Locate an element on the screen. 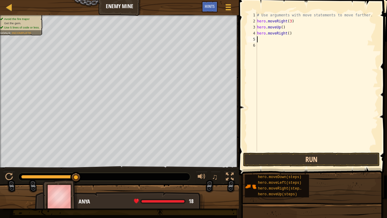  span: Use 5 lines of code or less. is located at coordinates (22, 27).